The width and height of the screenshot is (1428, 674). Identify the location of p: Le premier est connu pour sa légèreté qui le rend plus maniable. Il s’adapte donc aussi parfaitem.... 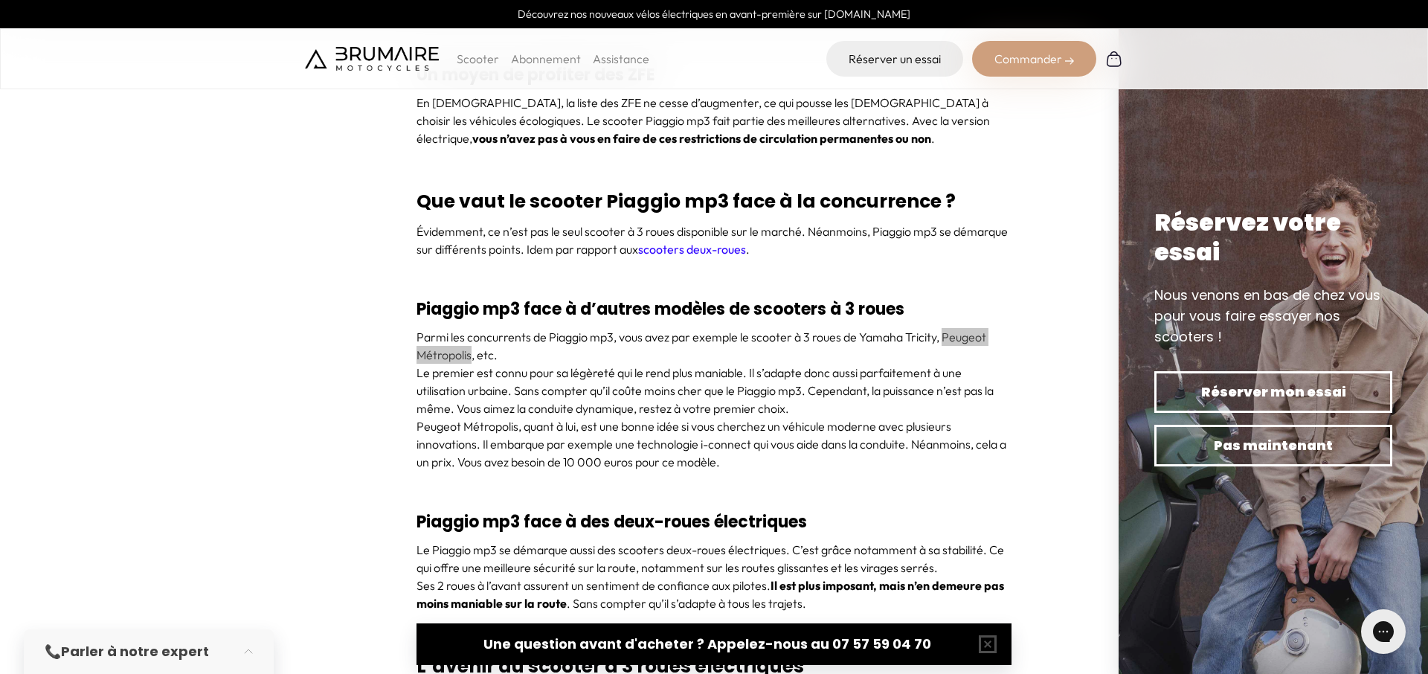
(714, 390).